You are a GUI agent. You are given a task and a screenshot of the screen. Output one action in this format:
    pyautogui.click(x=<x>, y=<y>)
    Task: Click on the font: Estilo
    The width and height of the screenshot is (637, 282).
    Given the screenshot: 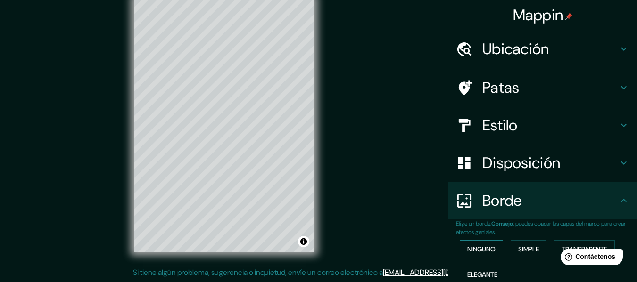 What is the action you would take?
    pyautogui.click(x=500, y=125)
    